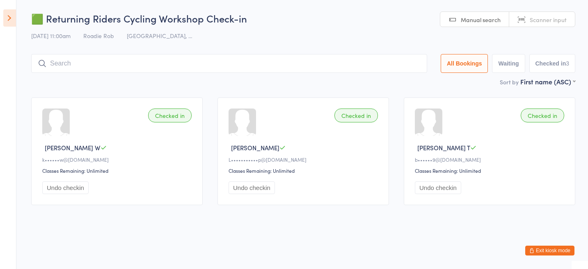  Describe the element at coordinates (480, 20) in the screenshot. I see `span: Manual search` at that location.